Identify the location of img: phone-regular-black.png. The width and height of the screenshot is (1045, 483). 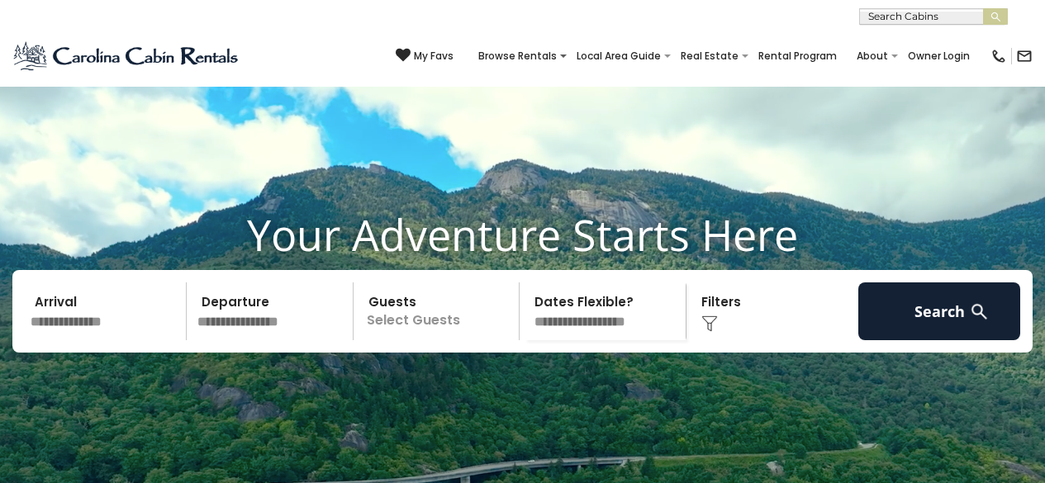
(999, 56).